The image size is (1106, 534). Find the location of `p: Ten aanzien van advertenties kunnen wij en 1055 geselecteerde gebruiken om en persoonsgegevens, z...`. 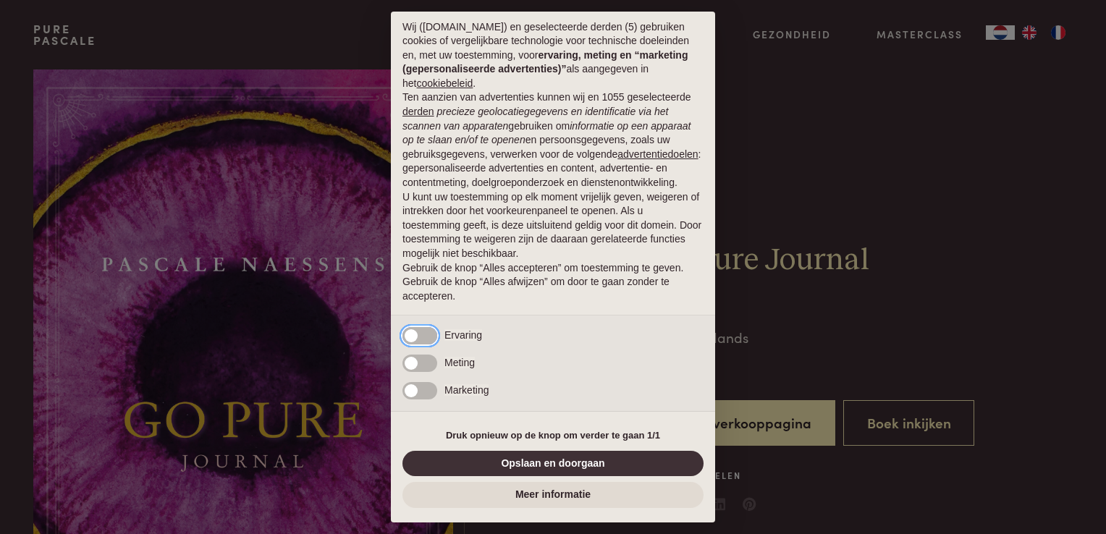

p: Ten aanzien van advertenties kunnen wij en 1055 geselecteerde gebruiken om en persoonsgegevens, z... is located at coordinates (553, 140).